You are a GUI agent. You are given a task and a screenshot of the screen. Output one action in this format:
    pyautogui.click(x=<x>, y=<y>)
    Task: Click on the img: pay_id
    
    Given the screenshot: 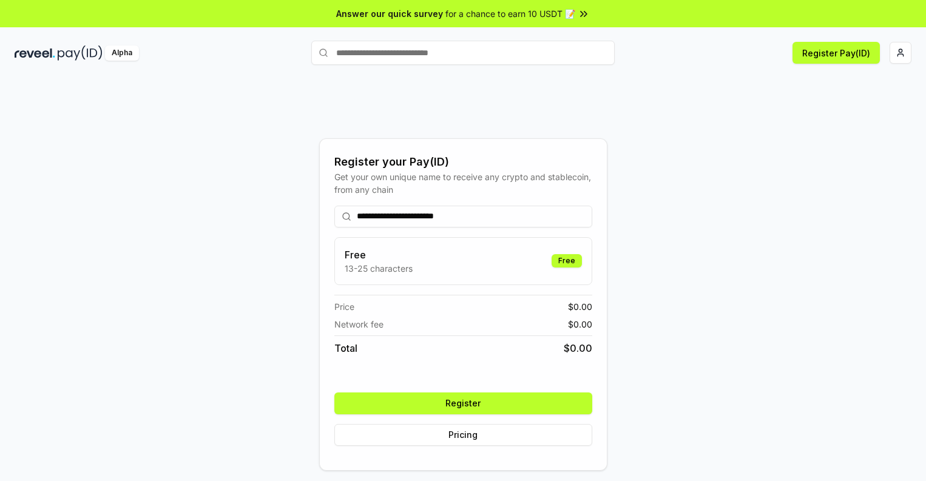 What is the action you would take?
    pyautogui.click(x=80, y=53)
    